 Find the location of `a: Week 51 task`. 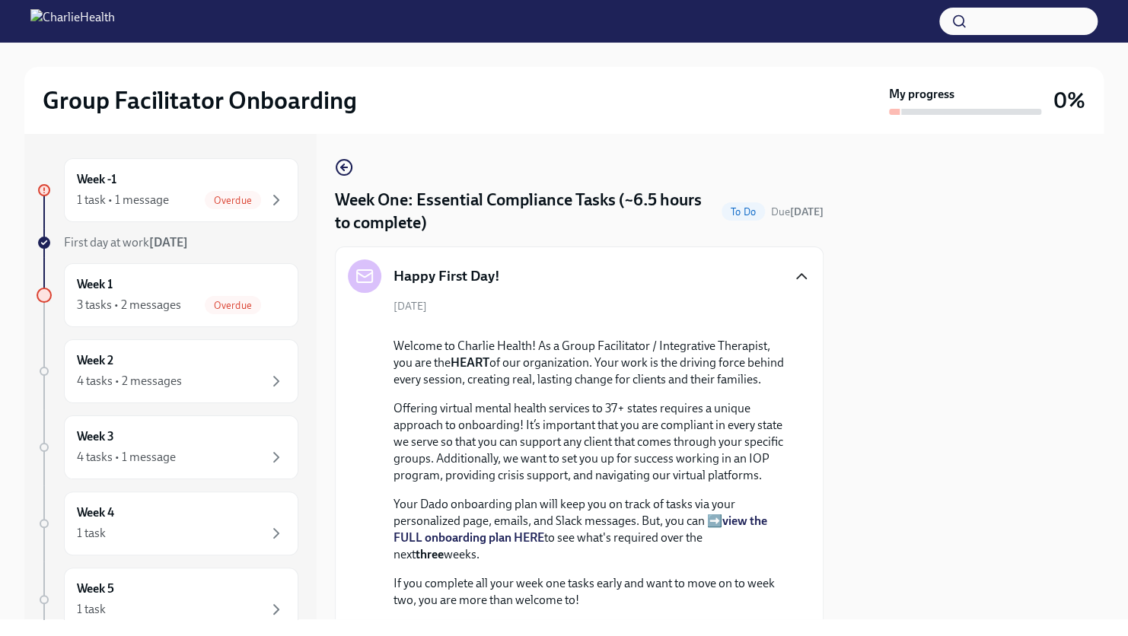

a: Week 51 task is located at coordinates (167, 600).